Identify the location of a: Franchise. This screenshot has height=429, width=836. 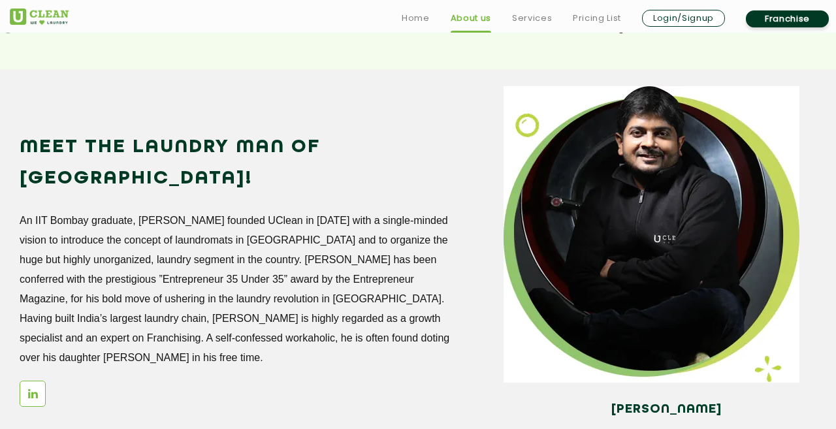
(787, 19).